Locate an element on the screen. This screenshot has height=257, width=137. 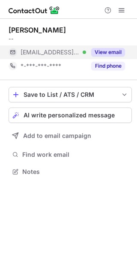
span: Notes is located at coordinates (75, 172).